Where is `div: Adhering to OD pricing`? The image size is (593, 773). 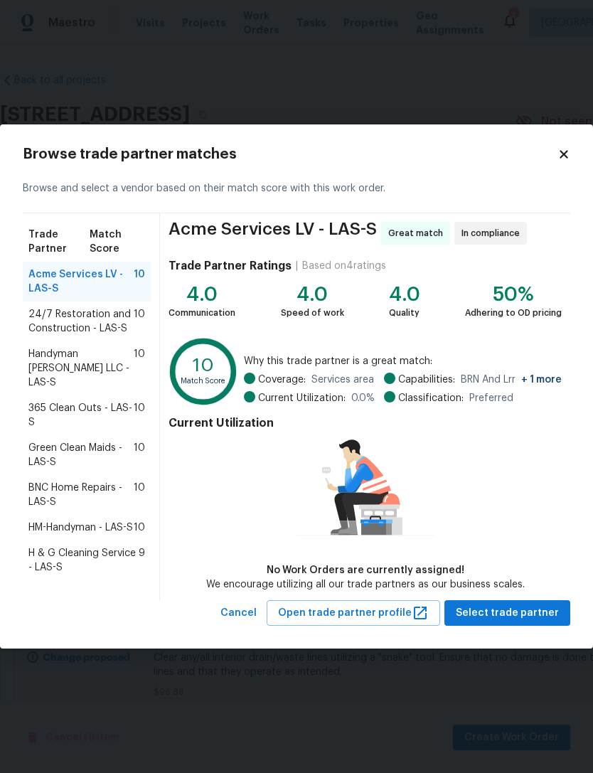 div: Adhering to OD pricing is located at coordinates (513, 313).